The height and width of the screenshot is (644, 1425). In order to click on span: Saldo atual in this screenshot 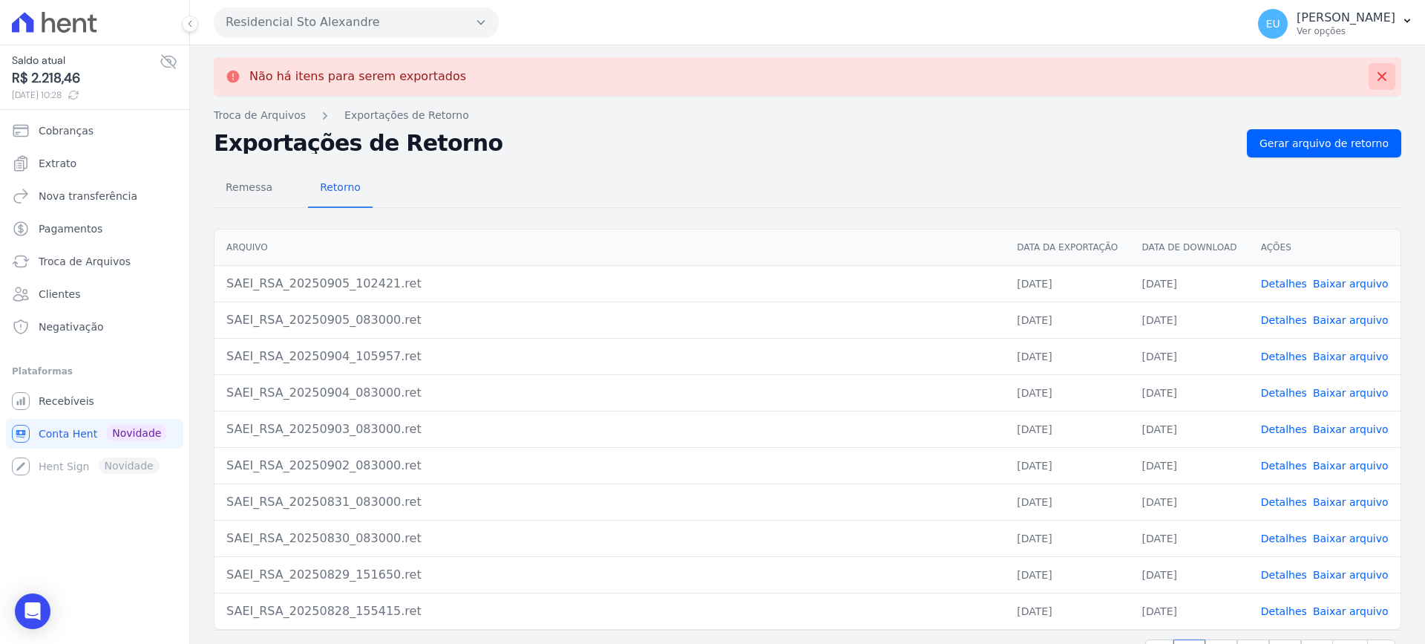, I will do `click(85, 60)`.